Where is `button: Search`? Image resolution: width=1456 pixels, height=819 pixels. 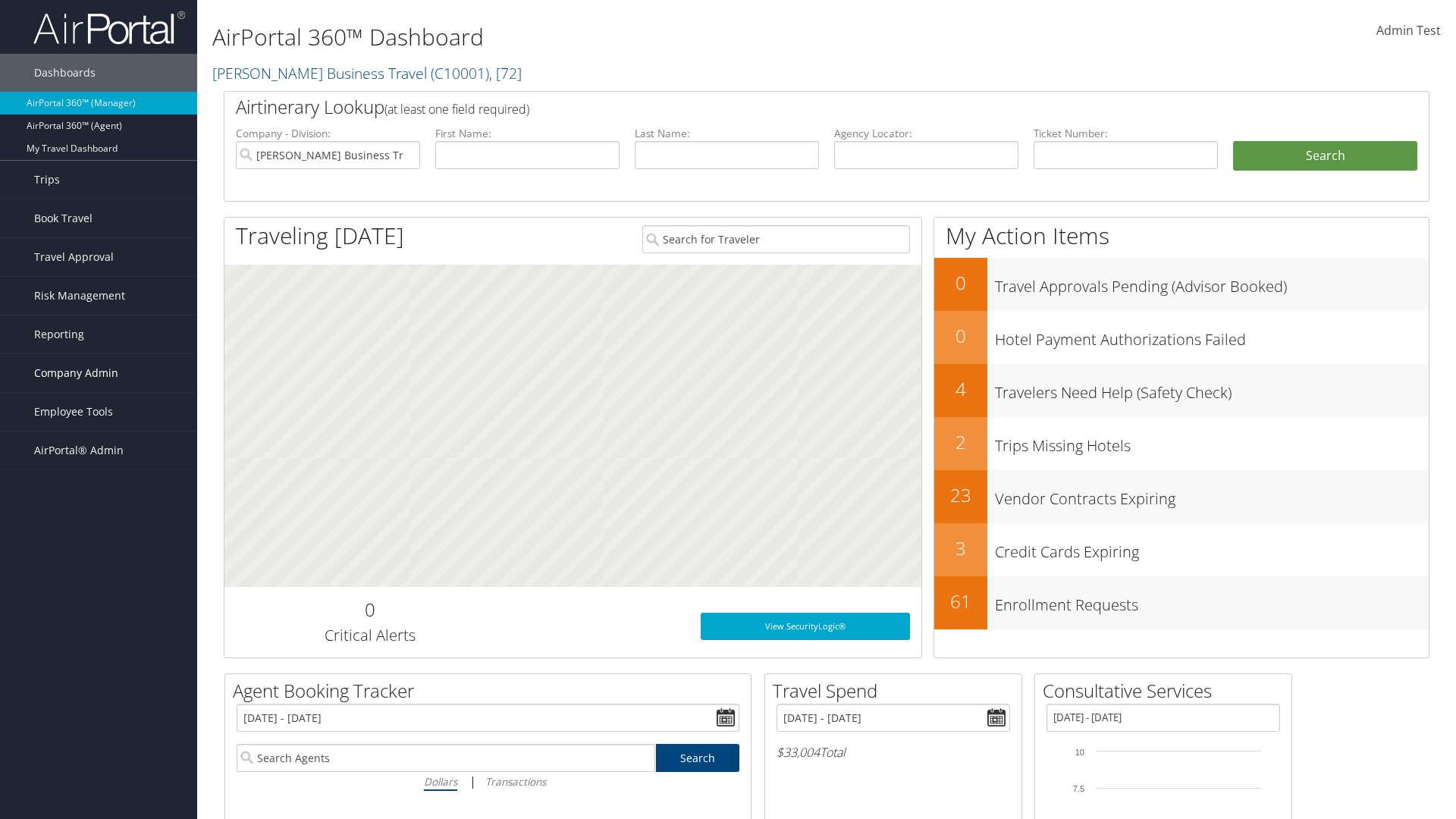 button: Search is located at coordinates (1325, 156).